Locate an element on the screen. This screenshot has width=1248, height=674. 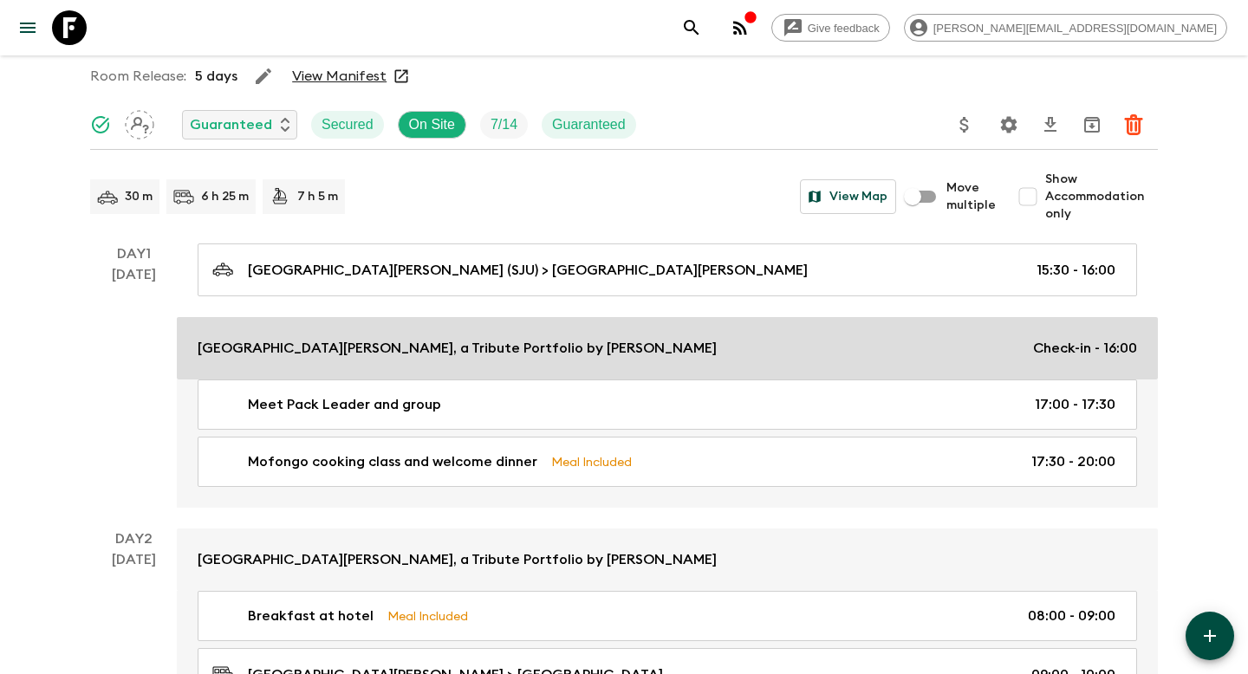
p: 17:00 - 17:30 is located at coordinates (1075, 405).